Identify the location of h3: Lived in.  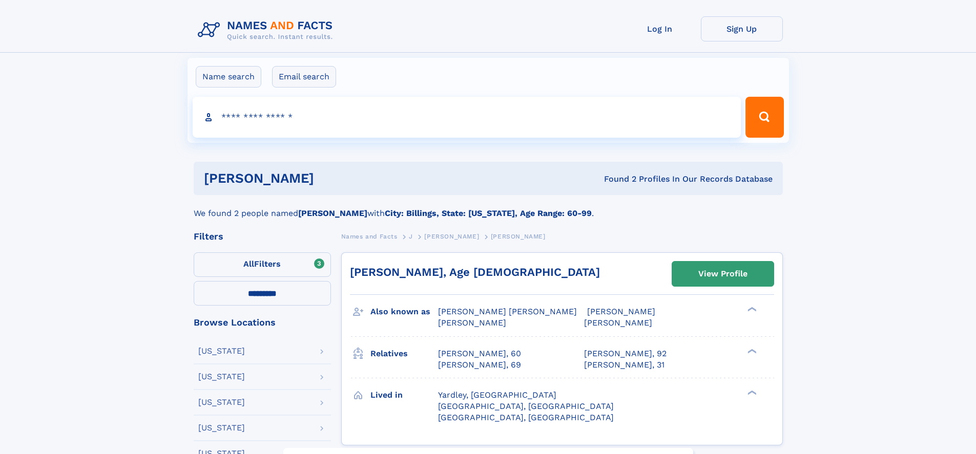
(404, 396).